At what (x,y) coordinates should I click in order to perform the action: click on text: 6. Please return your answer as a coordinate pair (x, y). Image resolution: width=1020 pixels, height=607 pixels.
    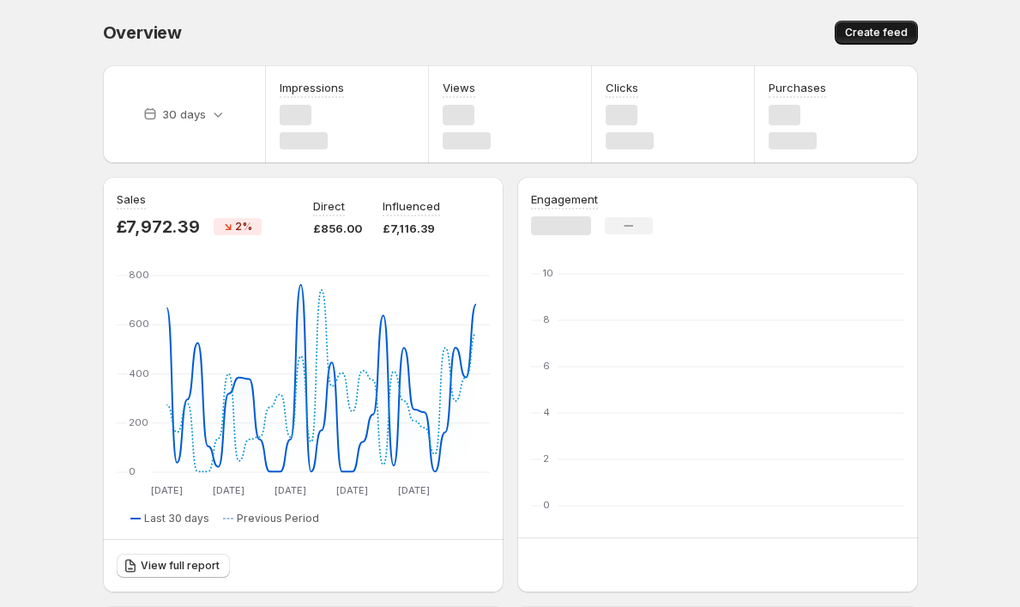
    Looking at the image, I should click on (547, 366).